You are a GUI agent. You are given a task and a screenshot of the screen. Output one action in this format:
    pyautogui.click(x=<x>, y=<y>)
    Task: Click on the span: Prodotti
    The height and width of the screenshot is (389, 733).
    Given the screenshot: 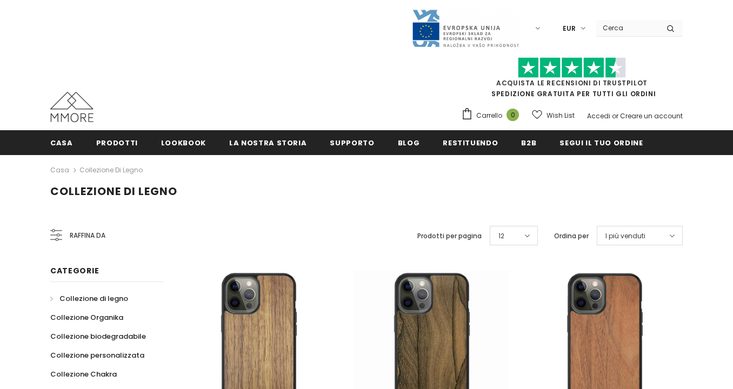 What is the action you would take?
    pyautogui.click(x=117, y=143)
    